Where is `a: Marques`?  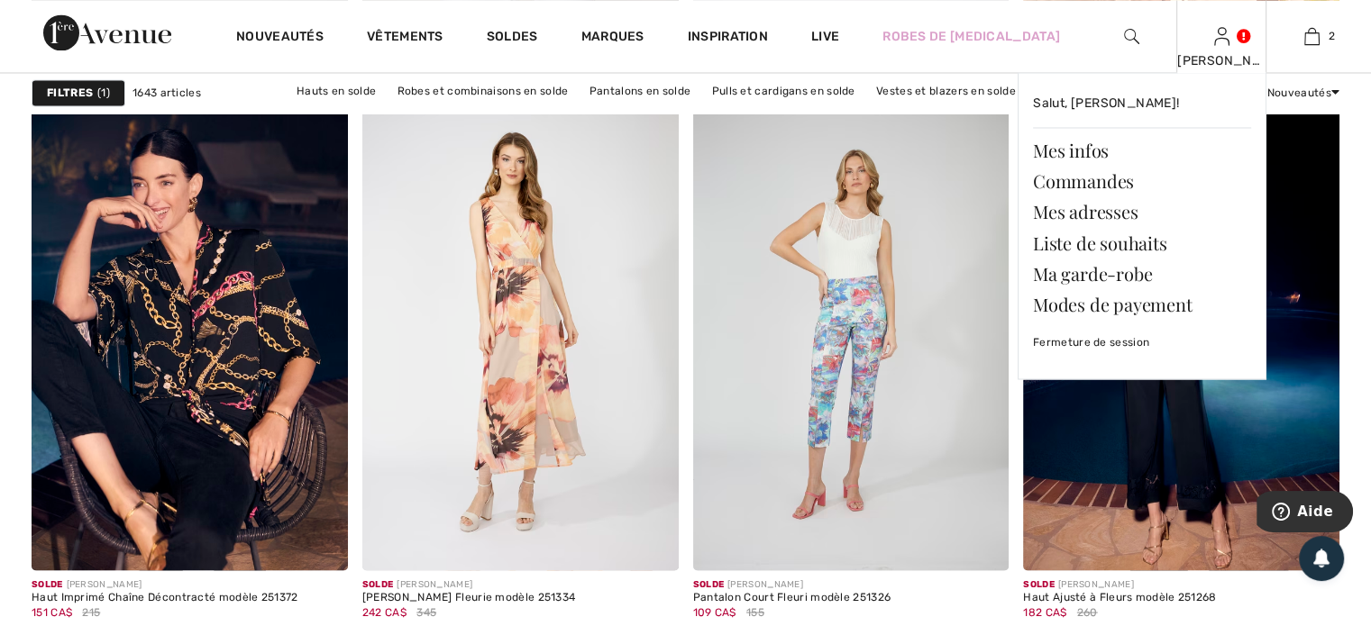
a: Marques is located at coordinates (613, 38).